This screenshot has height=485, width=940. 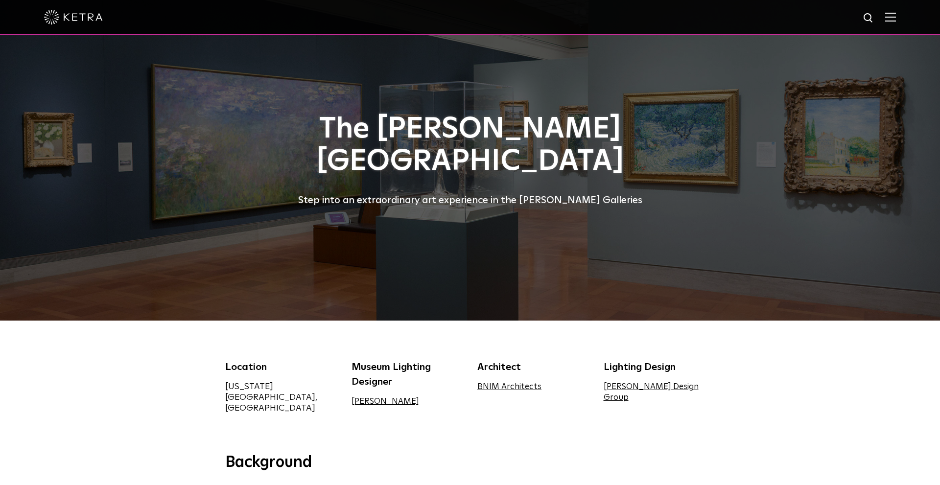 What do you see at coordinates (407, 374) in the screenshot?
I see `div: Museum Lighting Designer` at bounding box center [407, 374].